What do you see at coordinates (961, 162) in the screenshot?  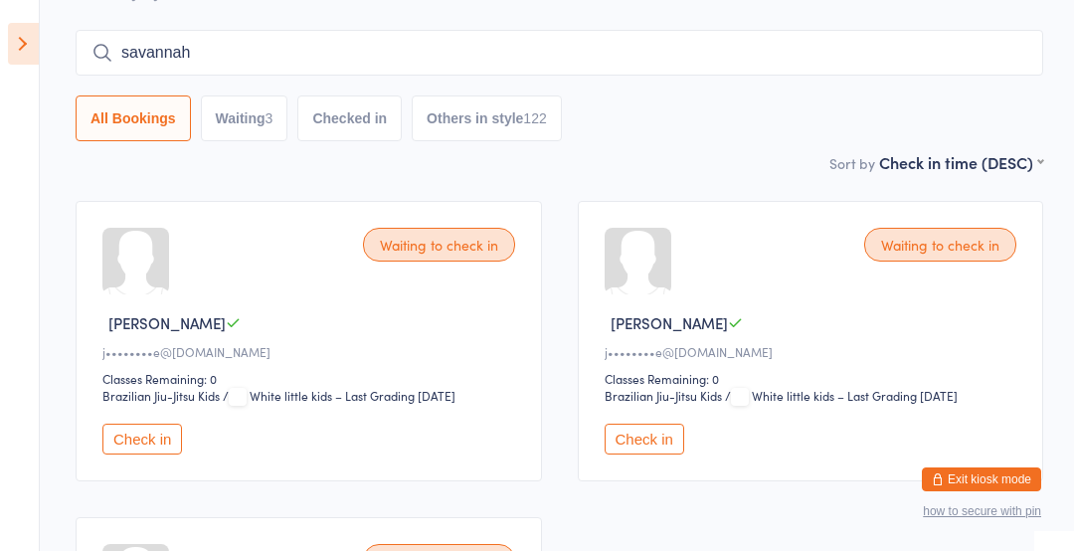 I see `div: Check in time (DESC)` at bounding box center [961, 162].